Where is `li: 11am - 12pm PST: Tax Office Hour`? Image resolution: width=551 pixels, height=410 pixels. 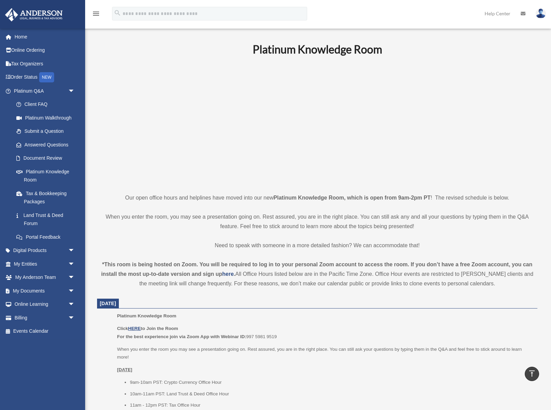
li: 11am - 12pm PST: Tax Office Hour is located at coordinates (331, 406).